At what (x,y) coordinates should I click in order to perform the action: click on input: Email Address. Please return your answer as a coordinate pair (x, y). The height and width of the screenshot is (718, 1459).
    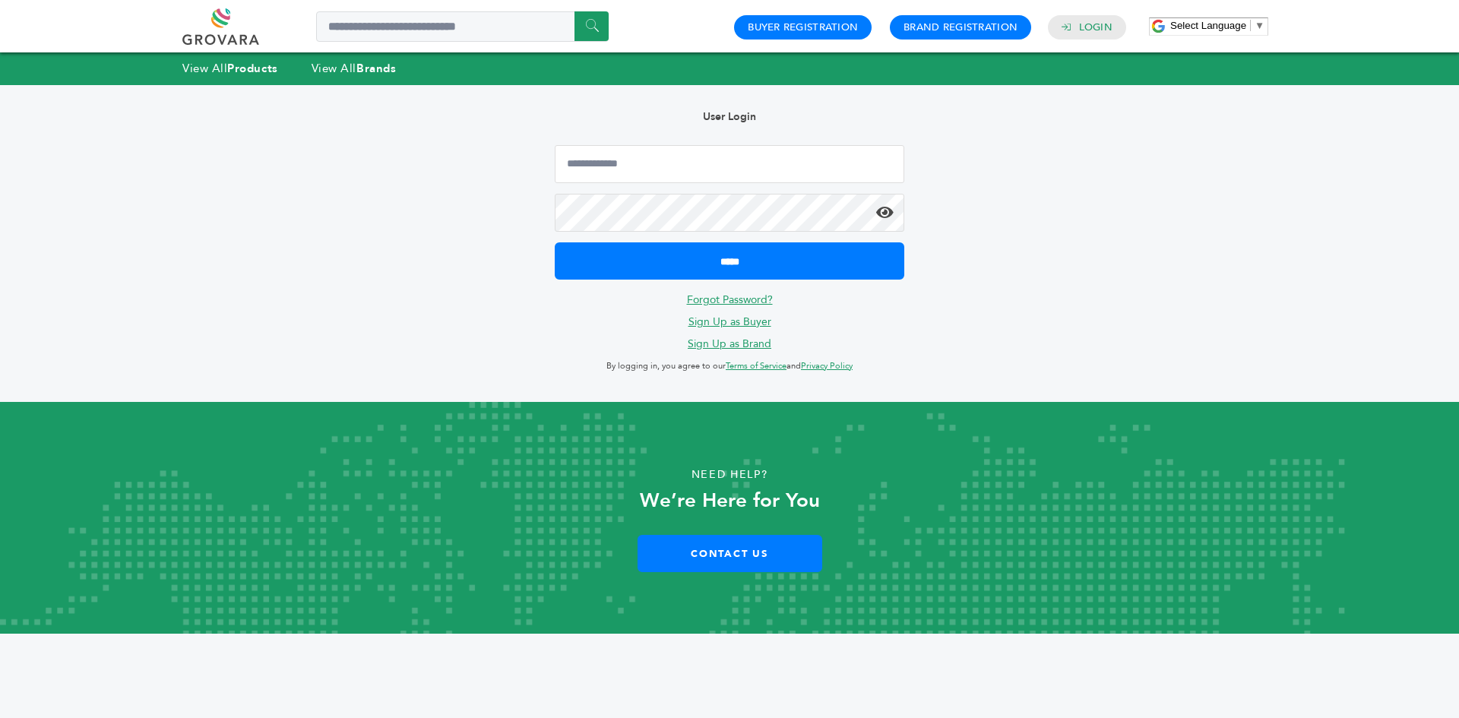
    Looking at the image, I should click on (730, 164).